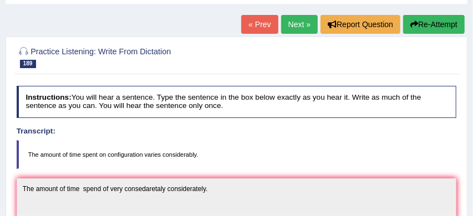  I want to click on a: Next », so click(300, 24).